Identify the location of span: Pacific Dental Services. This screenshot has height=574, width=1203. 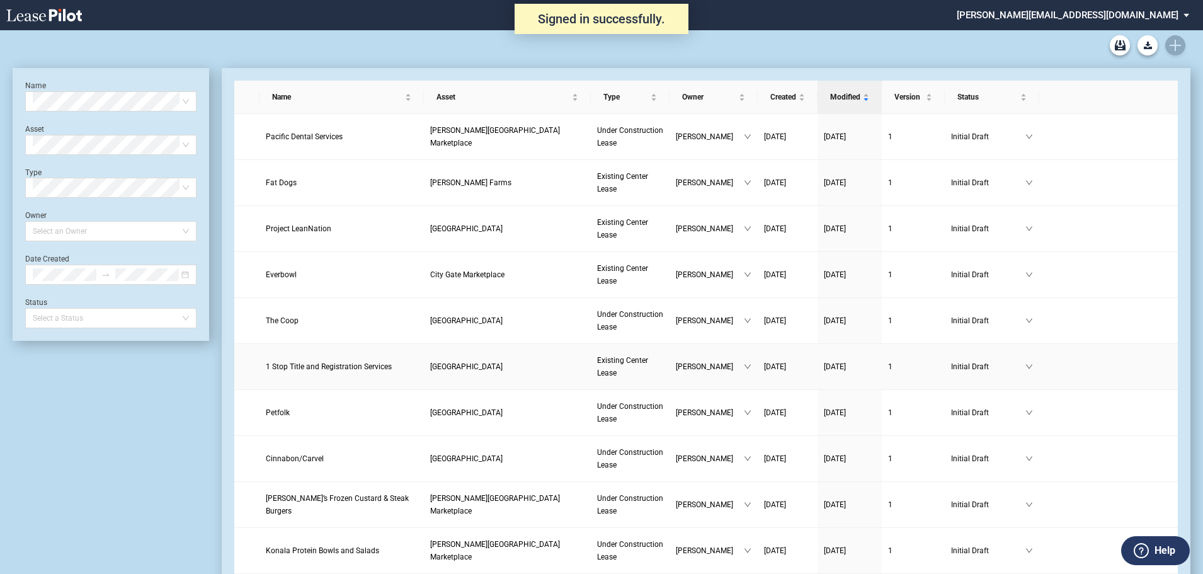
(304, 137).